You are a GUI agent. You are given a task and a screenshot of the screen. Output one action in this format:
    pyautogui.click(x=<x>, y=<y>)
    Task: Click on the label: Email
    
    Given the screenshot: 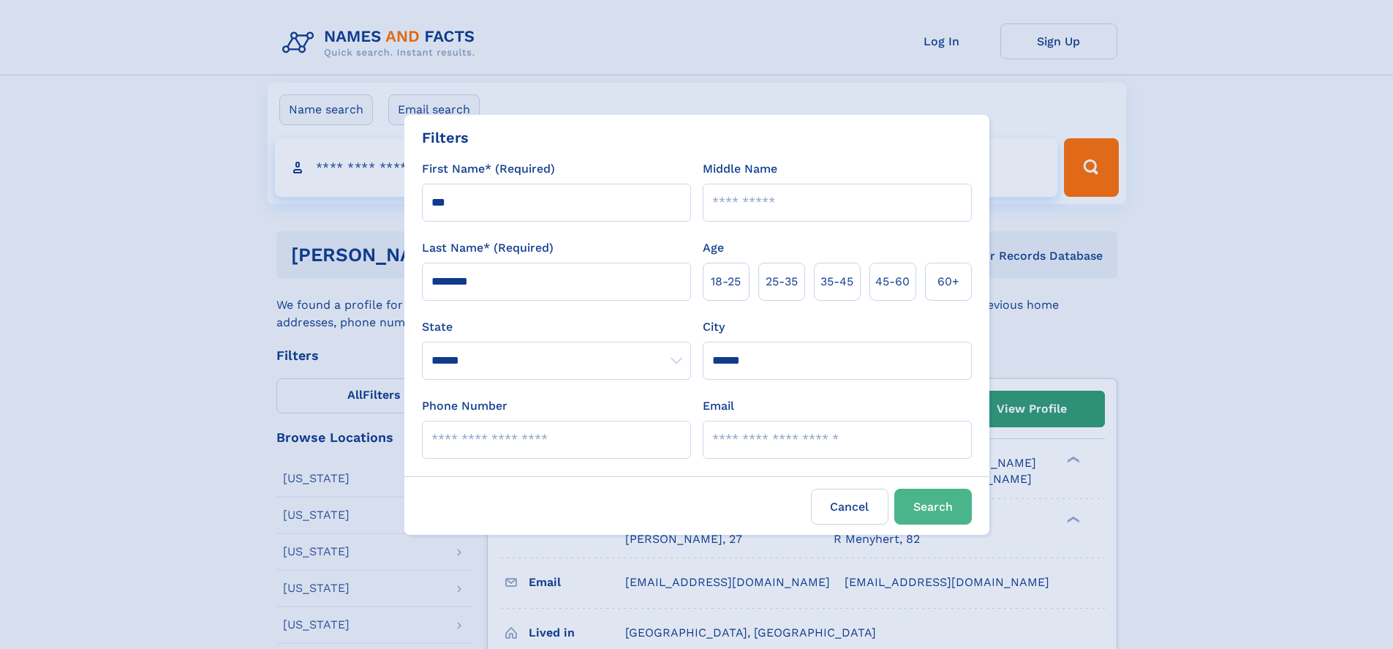 What is the action you would take?
    pyautogui.click(x=718, y=406)
    